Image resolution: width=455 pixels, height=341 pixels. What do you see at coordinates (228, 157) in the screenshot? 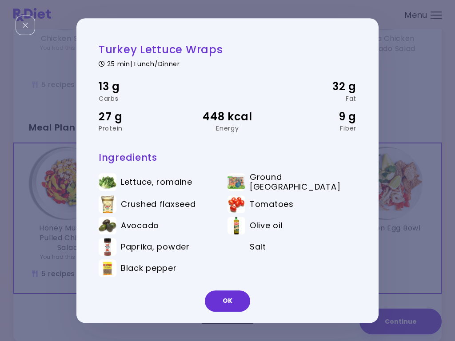
I see `h3: Ingredients` at bounding box center [228, 157].